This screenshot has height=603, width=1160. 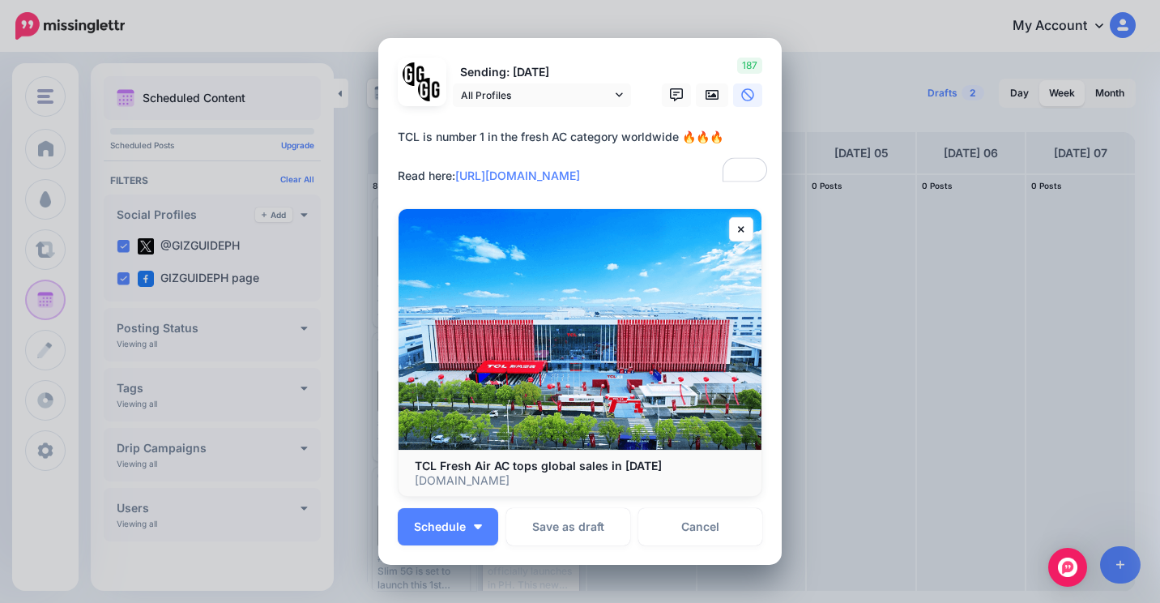 What do you see at coordinates (1068, 567) in the screenshot?
I see `div: Open Intercom Messenger` at bounding box center [1068, 567].